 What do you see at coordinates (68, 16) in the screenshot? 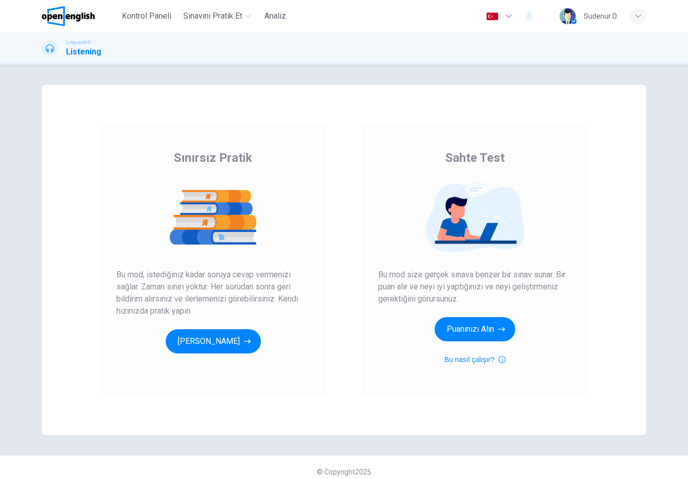
I see `img: OpenEnglish logo` at bounding box center [68, 16].